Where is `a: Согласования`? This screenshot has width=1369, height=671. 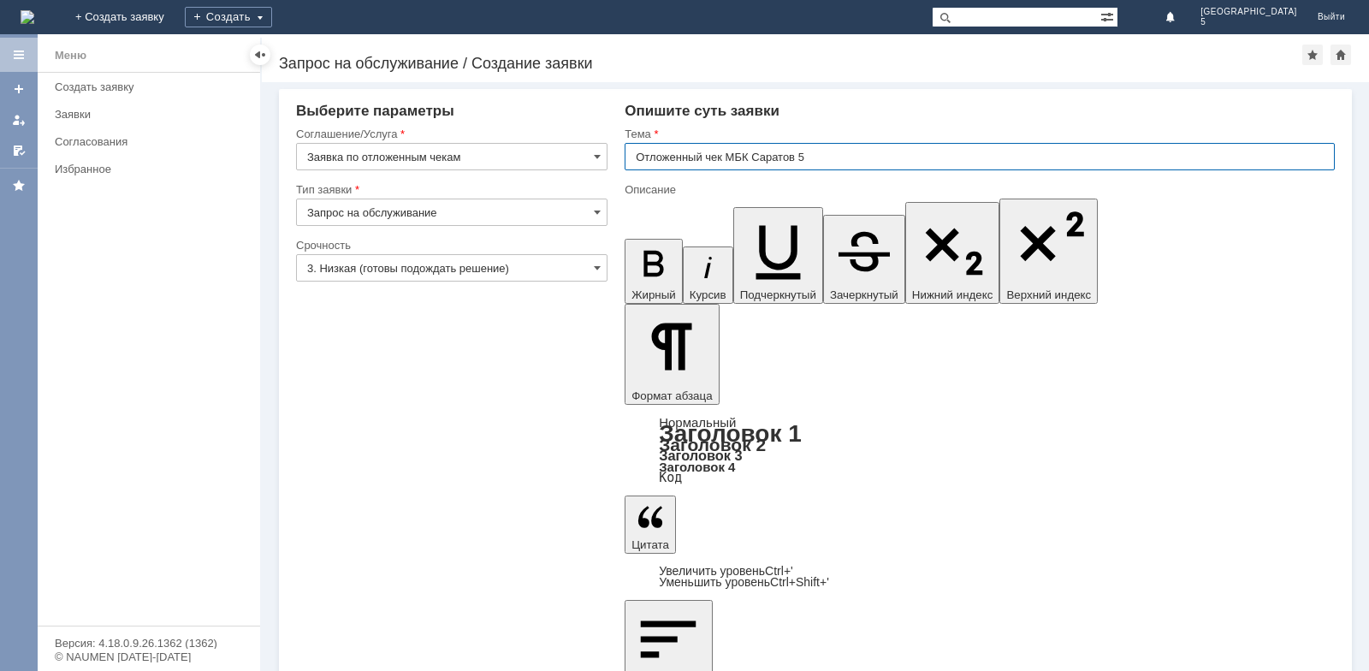
a: Согласования is located at coordinates (152, 141).